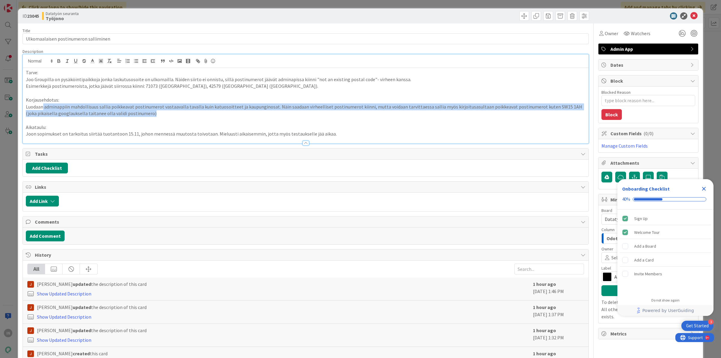 The height and width of the screenshot is (358, 721). I want to click on div: Open Get Started checklist, remaining modules: 3, so click(697, 326).